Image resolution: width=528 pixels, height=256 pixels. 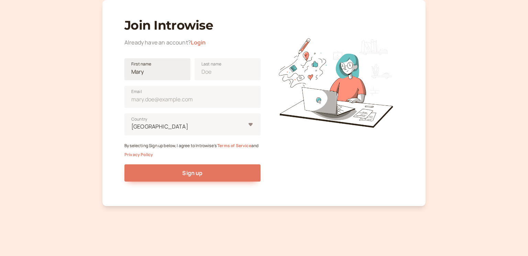 I want to click on input: First name, so click(x=158, y=69).